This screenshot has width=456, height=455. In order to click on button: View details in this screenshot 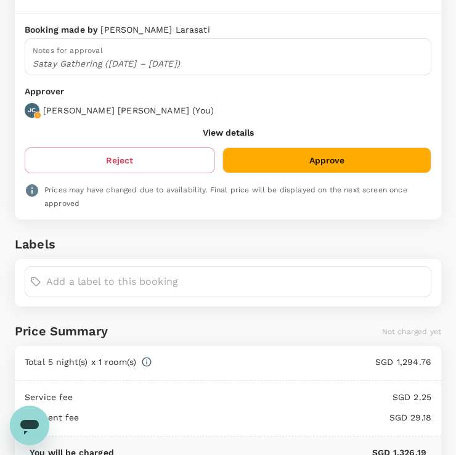, I will do `click(228, 133)`.